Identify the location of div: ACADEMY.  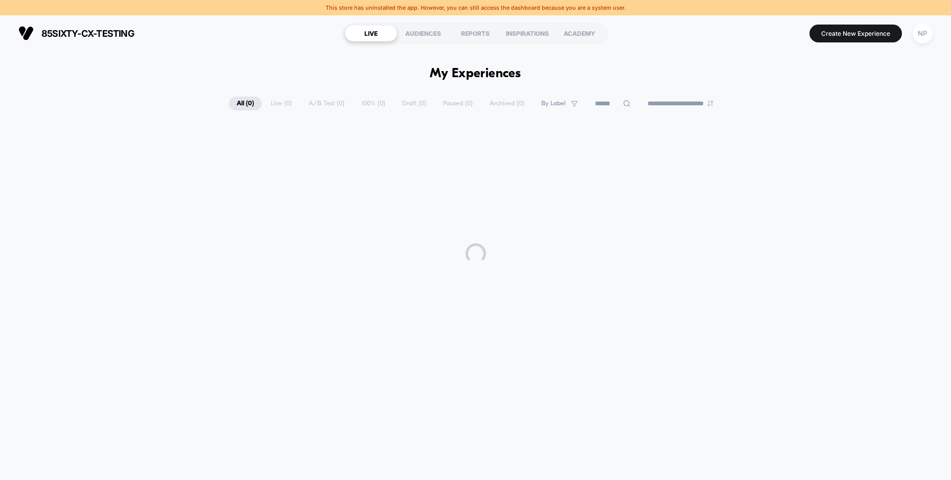
(579, 33).